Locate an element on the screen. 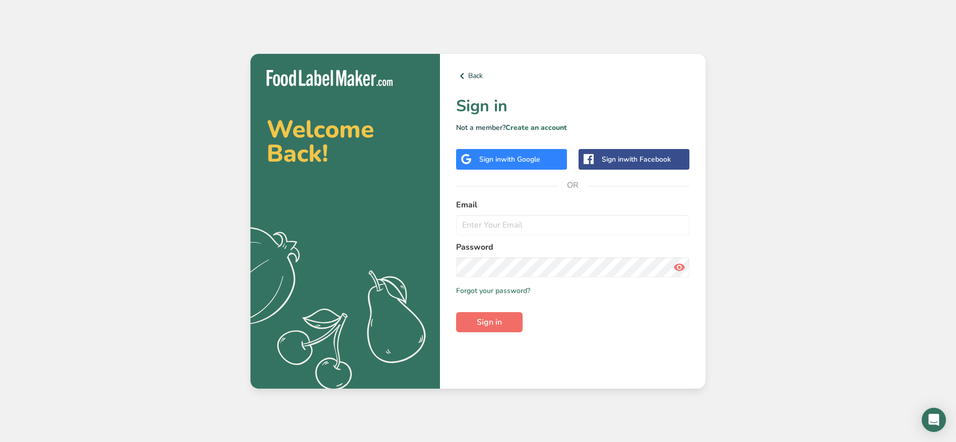 This screenshot has height=442, width=956. h2: Welcome Back! is located at coordinates (345, 142).